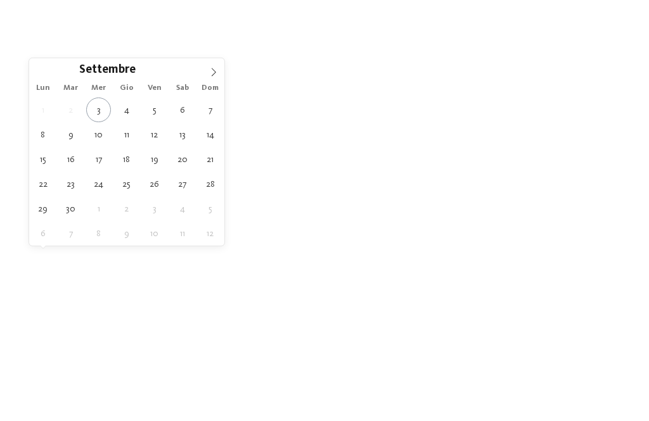 This screenshot has width=649, height=421. I want to click on span: Settembre 9, 2025, so click(70, 134).